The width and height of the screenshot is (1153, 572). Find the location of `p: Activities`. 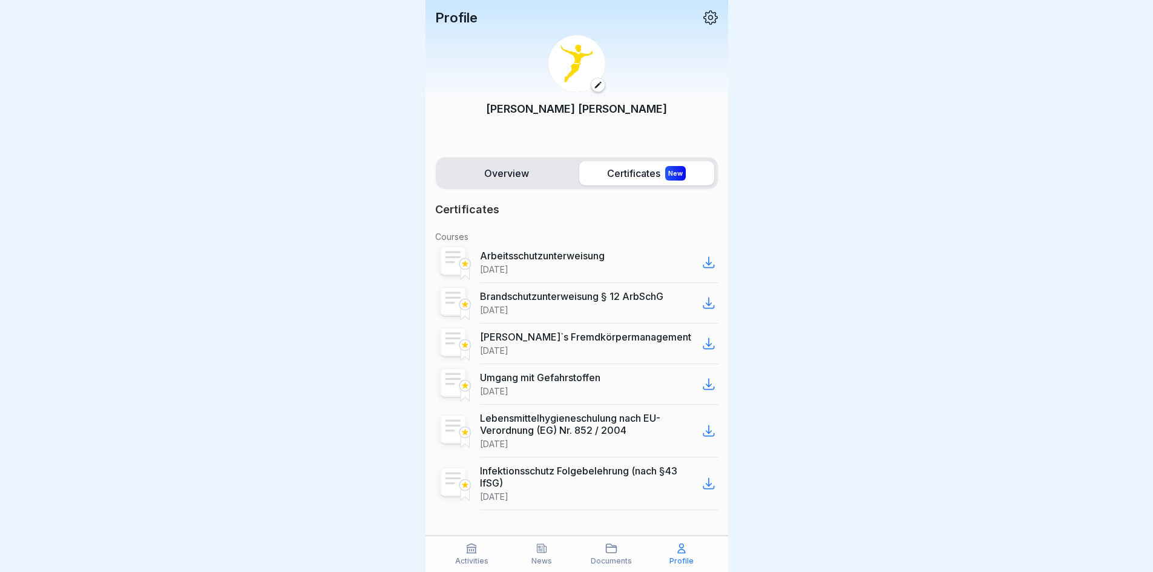

p: Activities is located at coordinates (472, 561).